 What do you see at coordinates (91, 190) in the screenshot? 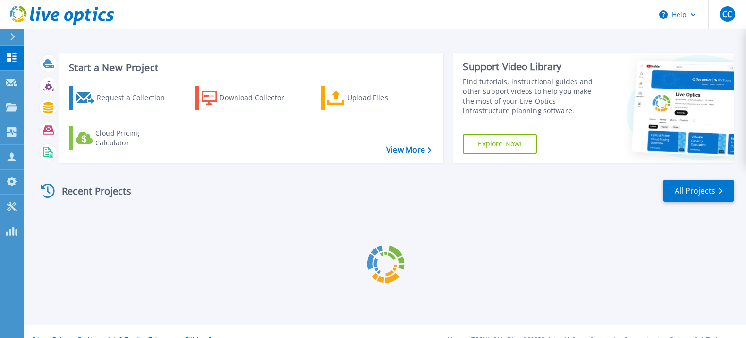
I see `div: Recent Projects` at bounding box center [91, 190].